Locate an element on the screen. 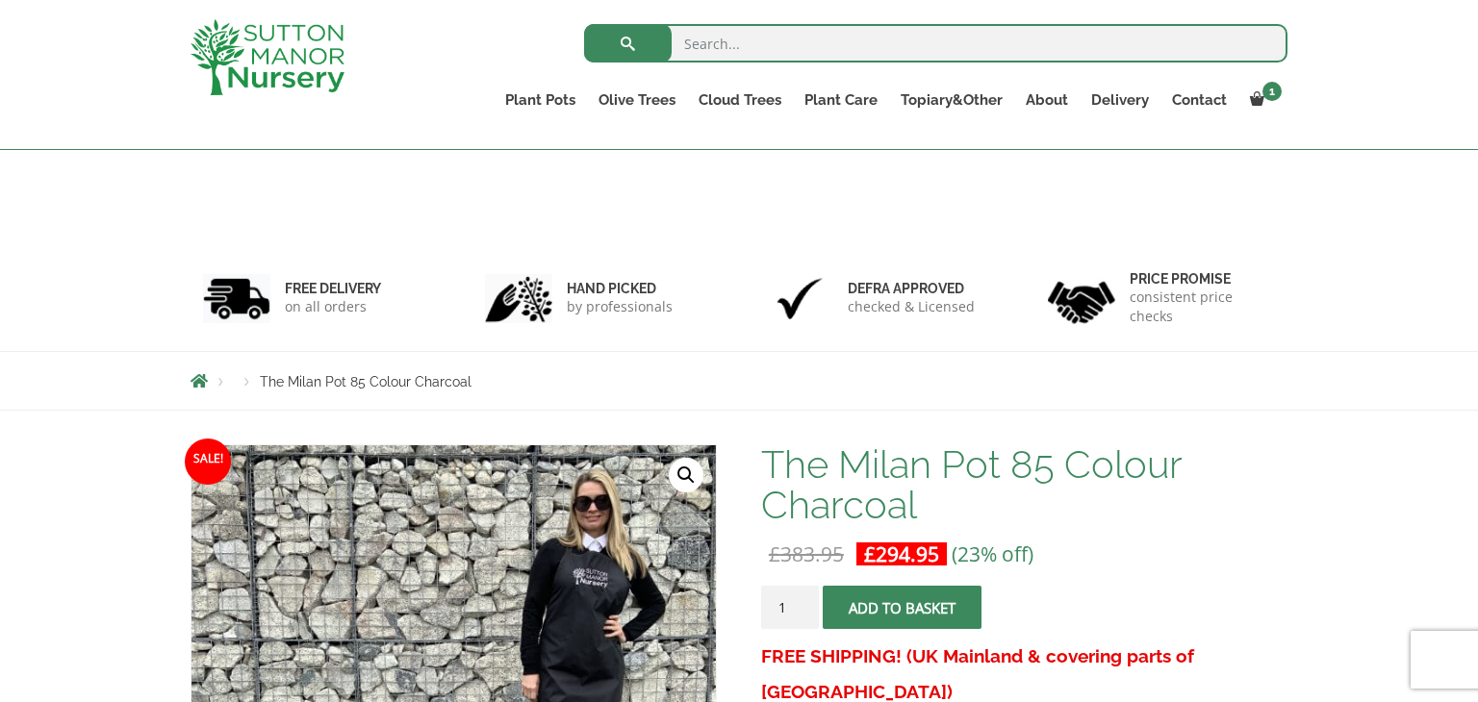  button: Add to basket is located at coordinates (902, 607).